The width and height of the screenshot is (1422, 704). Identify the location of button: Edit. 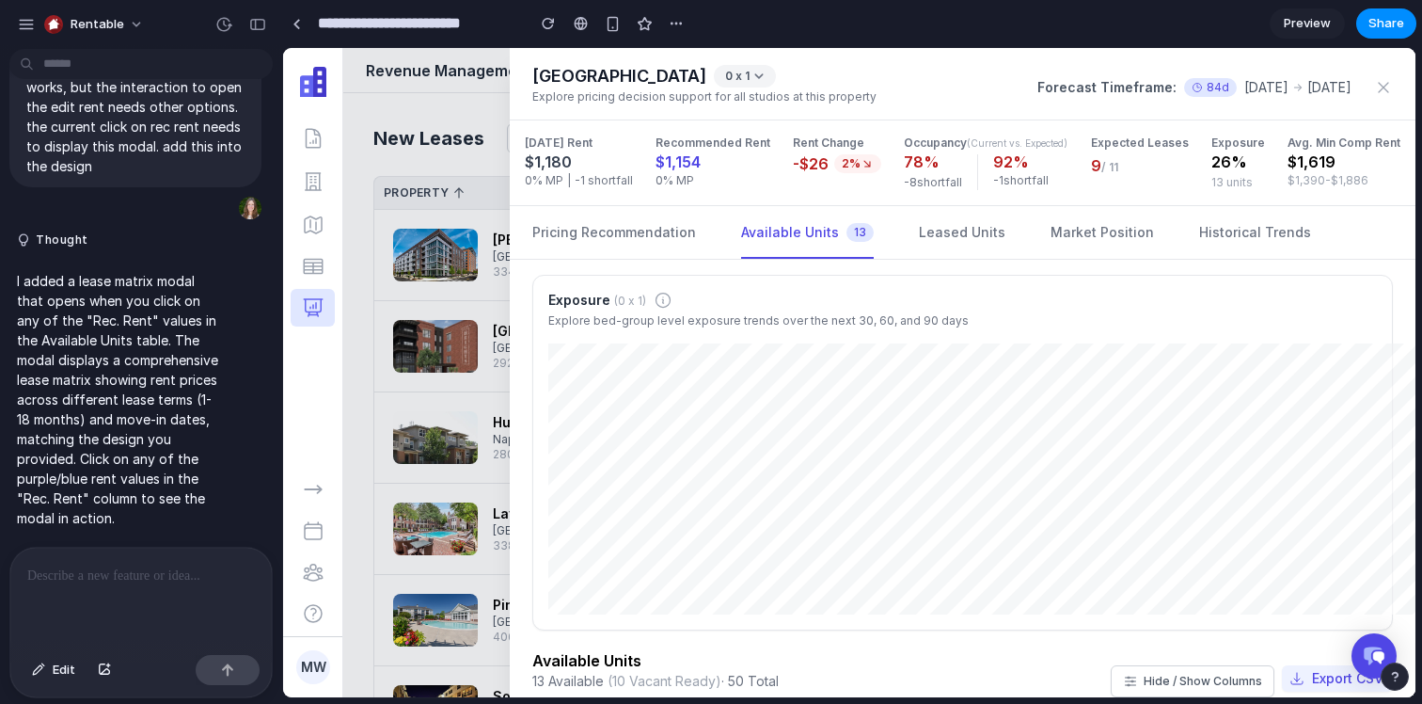
(54, 670).